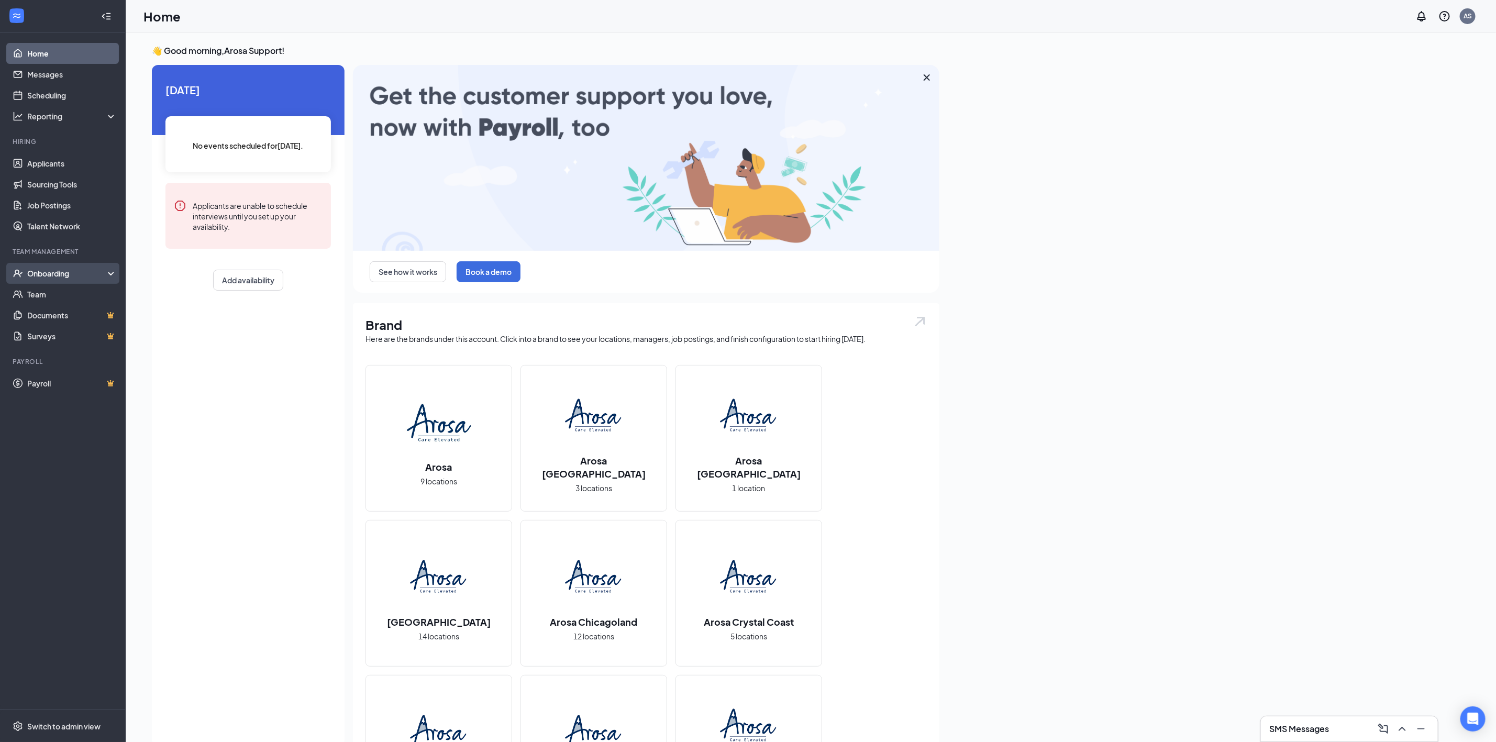  I want to click on a: Team, so click(72, 294).